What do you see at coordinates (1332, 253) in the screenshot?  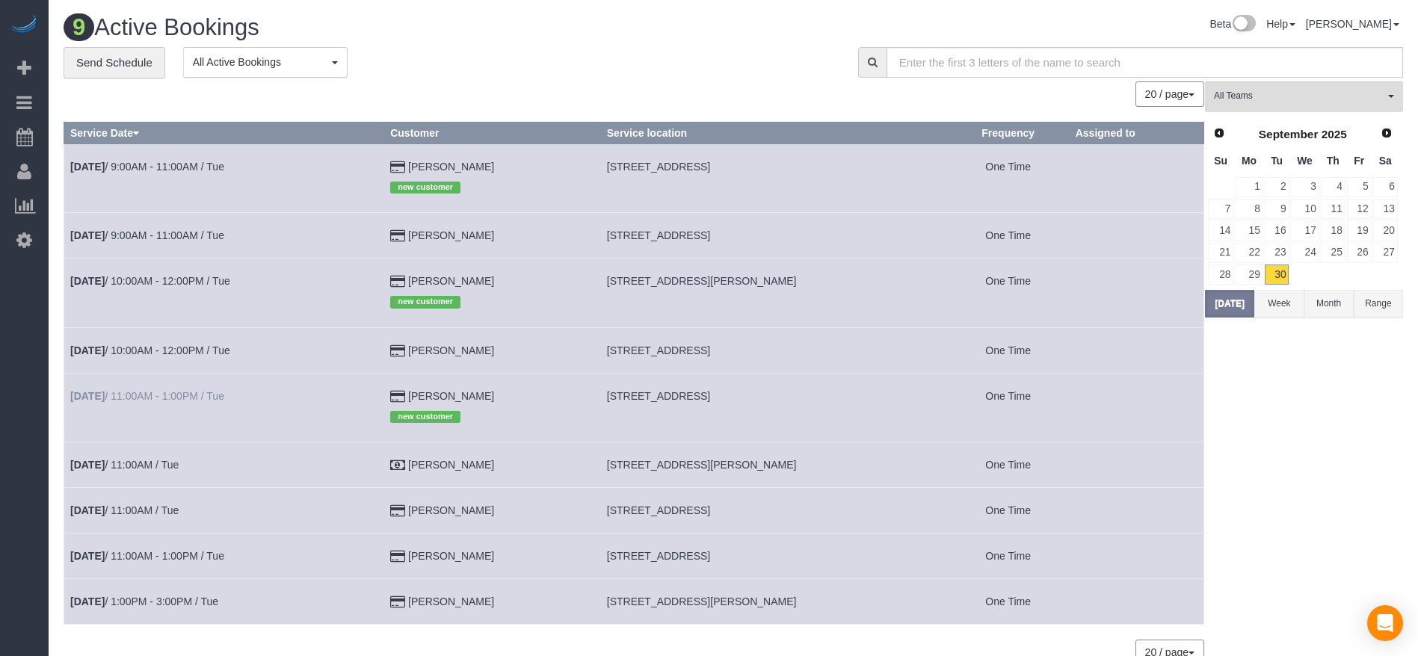 I see `a: 25` at bounding box center [1332, 253].